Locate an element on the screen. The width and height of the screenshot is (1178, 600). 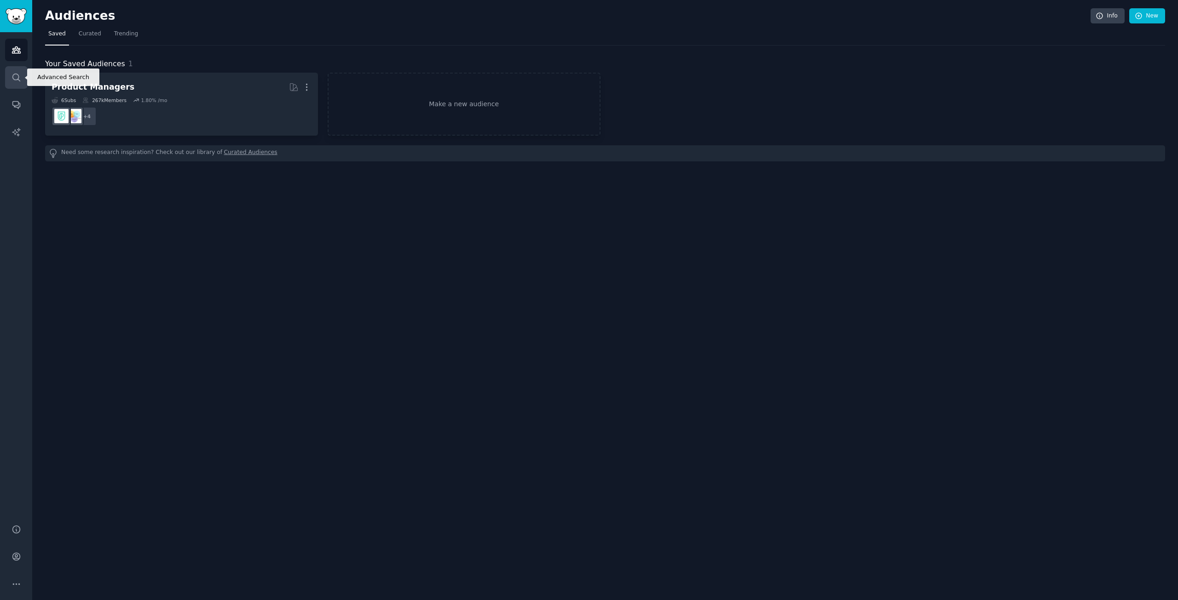
span: 1 is located at coordinates (131, 63).